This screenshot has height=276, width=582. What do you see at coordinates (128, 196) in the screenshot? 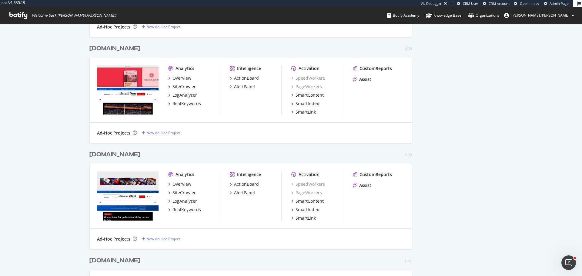
I see `img: www.couriermail.com.au` at bounding box center [128, 196].